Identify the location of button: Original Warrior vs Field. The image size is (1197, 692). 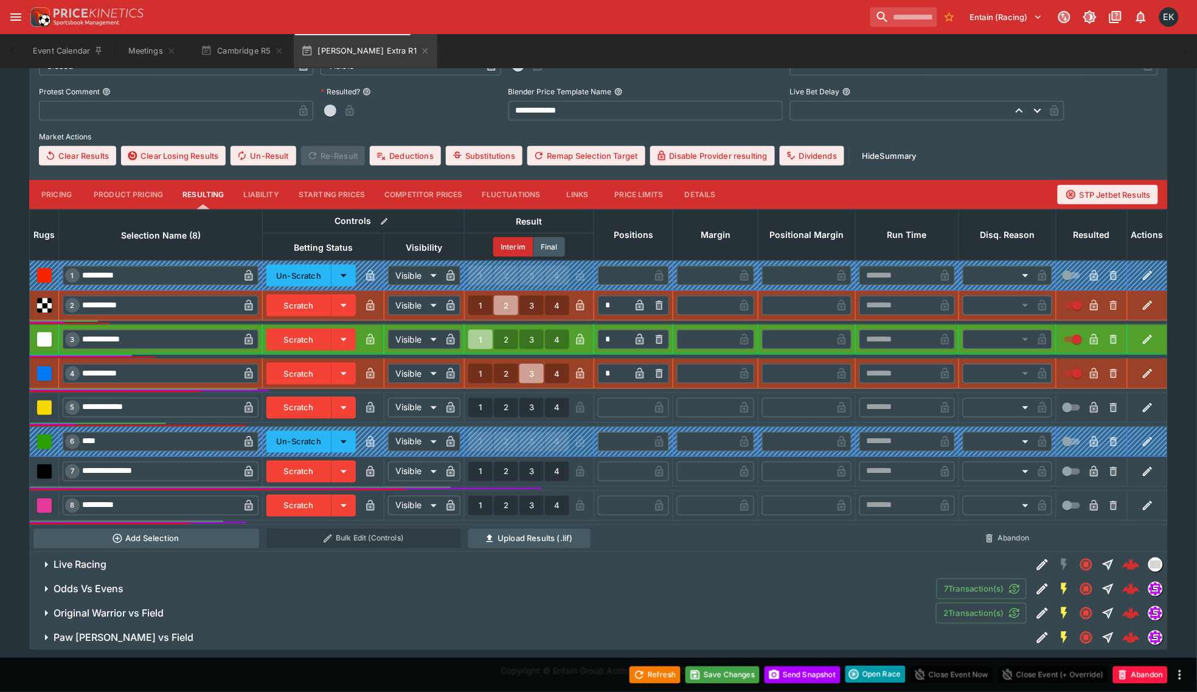
(482, 613).